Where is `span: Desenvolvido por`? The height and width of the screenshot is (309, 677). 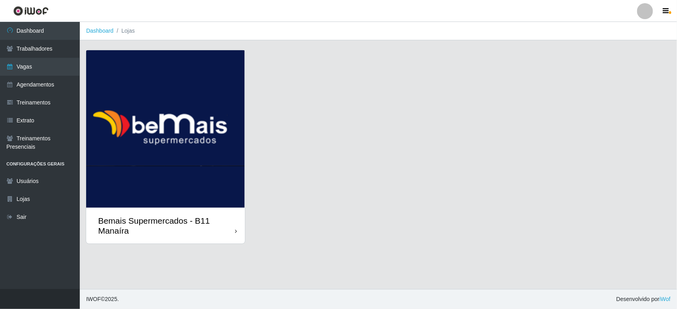 span: Desenvolvido por is located at coordinates (644, 299).